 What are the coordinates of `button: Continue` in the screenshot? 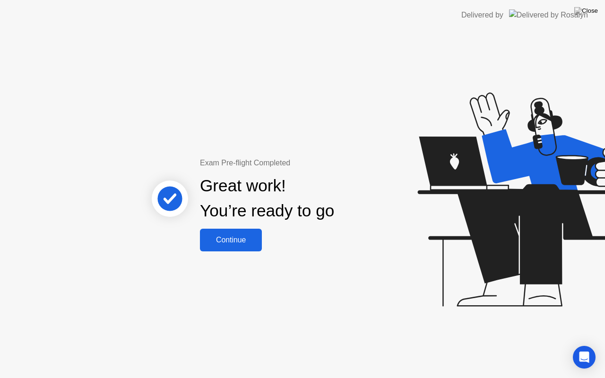 It's located at (231, 240).